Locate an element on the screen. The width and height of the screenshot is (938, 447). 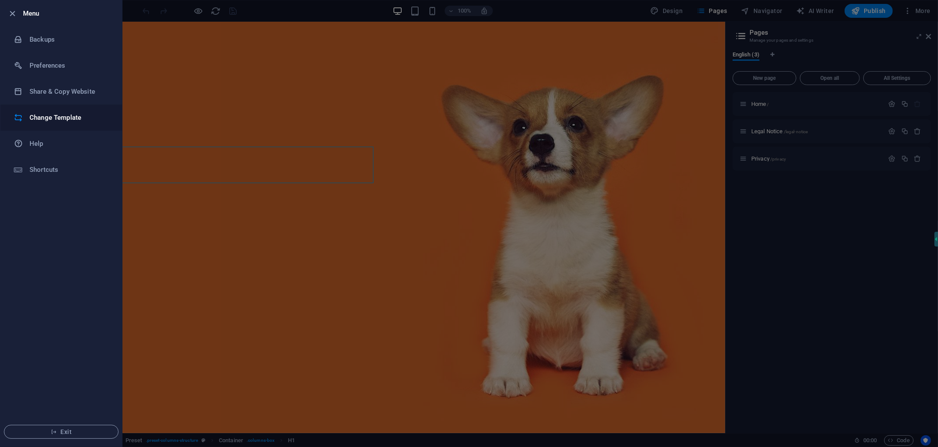
span: Exit is located at coordinates (61, 432).